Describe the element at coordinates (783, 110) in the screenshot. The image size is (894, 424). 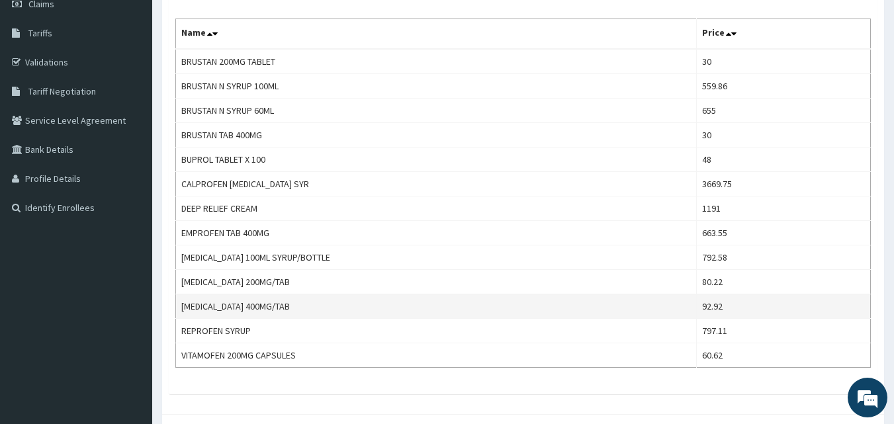
I see `td: 655` at that location.